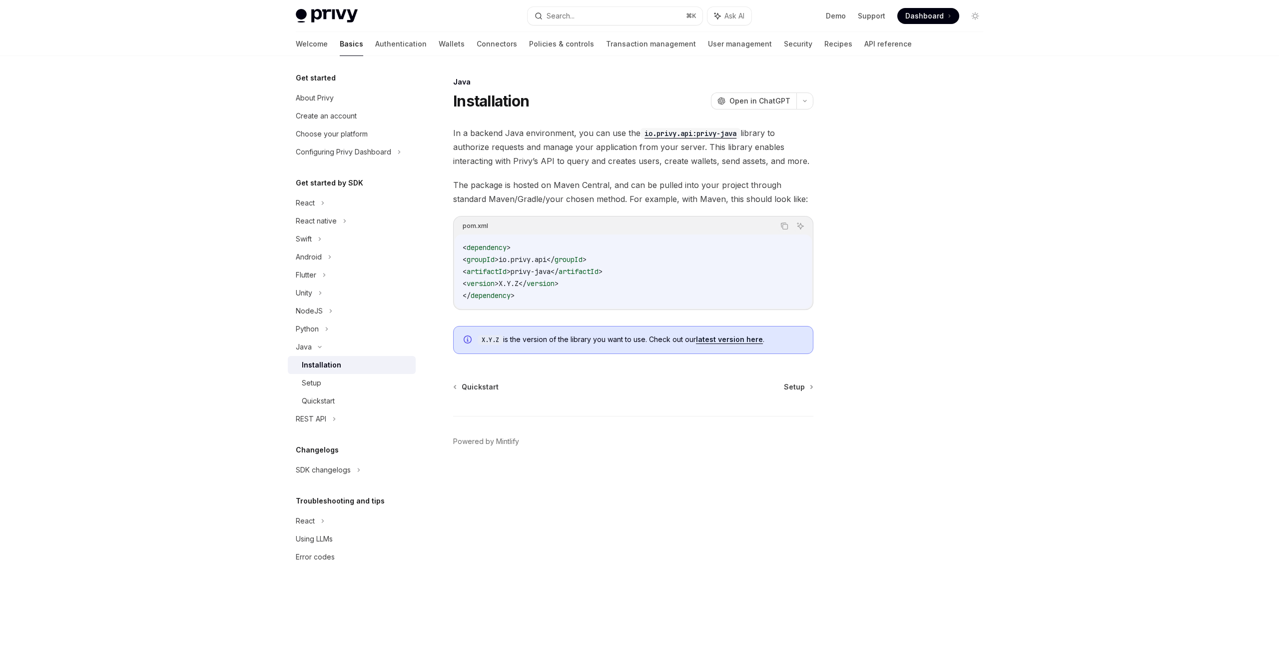 This screenshot has width=1279, height=664. I want to click on div: SDK changelogs, so click(323, 470).